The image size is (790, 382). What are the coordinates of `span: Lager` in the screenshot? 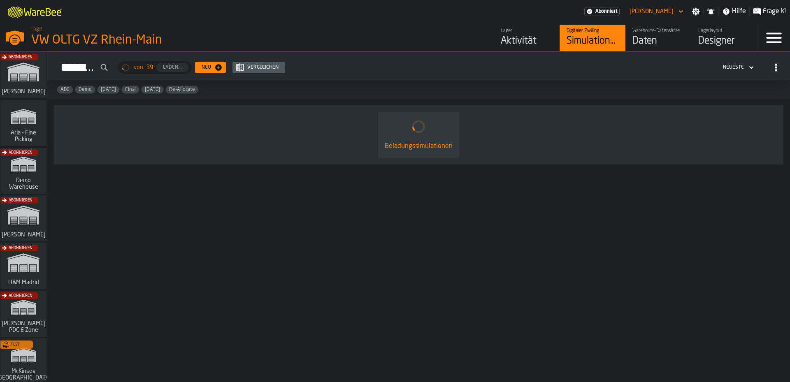 It's located at (37, 29).